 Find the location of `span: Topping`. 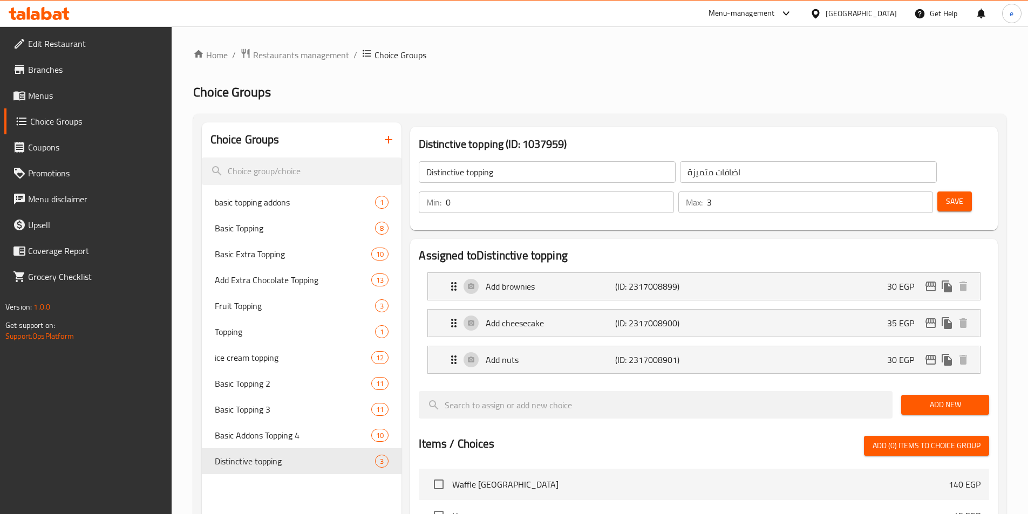

span: Topping is located at coordinates (295, 332).